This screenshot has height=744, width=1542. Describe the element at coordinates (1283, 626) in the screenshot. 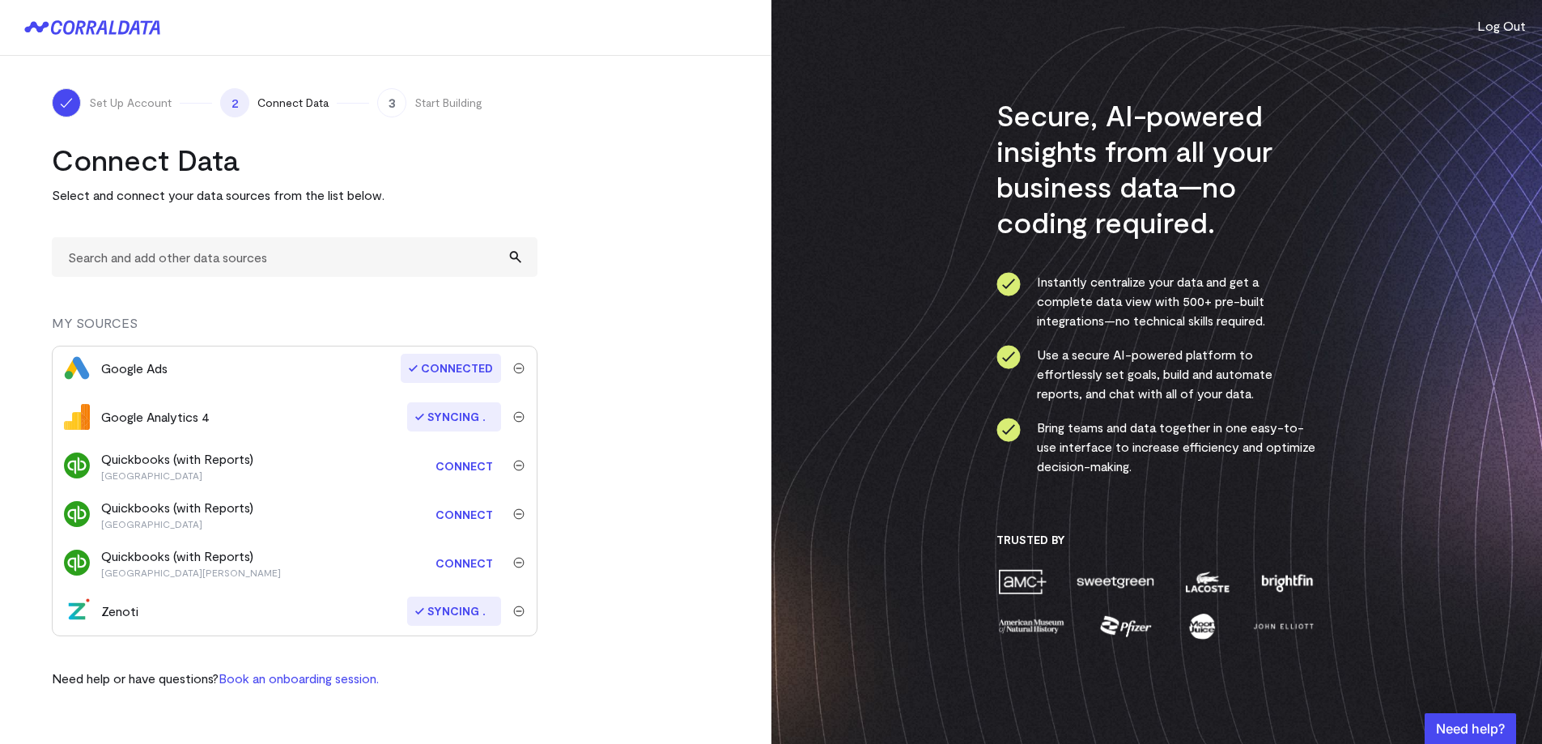

I see `img: john-elliott-25751c40.png` at that location.